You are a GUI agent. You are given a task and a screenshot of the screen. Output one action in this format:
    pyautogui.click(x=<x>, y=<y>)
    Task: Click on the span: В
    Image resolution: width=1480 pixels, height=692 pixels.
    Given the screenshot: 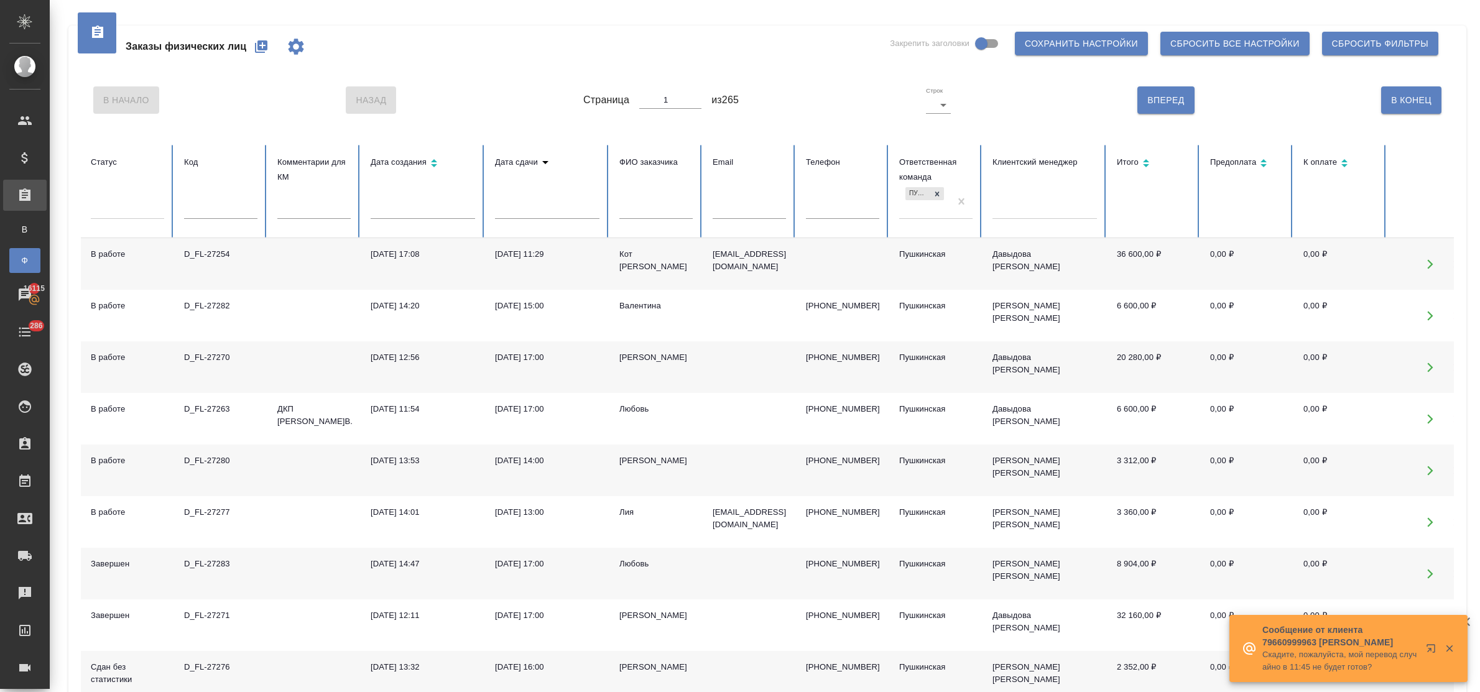 What is the action you would take?
    pyautogui.click(x=25, y=230)
    